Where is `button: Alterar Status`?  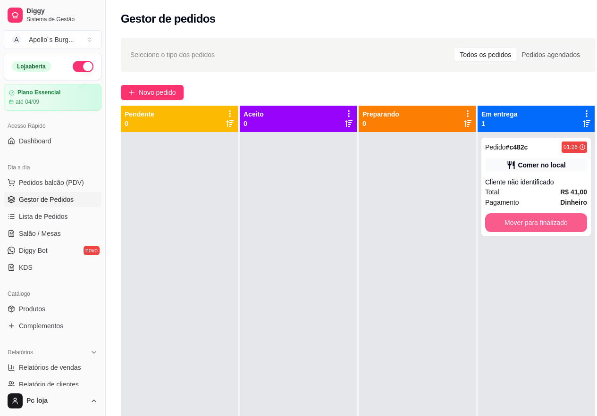
button: Alterar Status is located at coordinates (83, 67).